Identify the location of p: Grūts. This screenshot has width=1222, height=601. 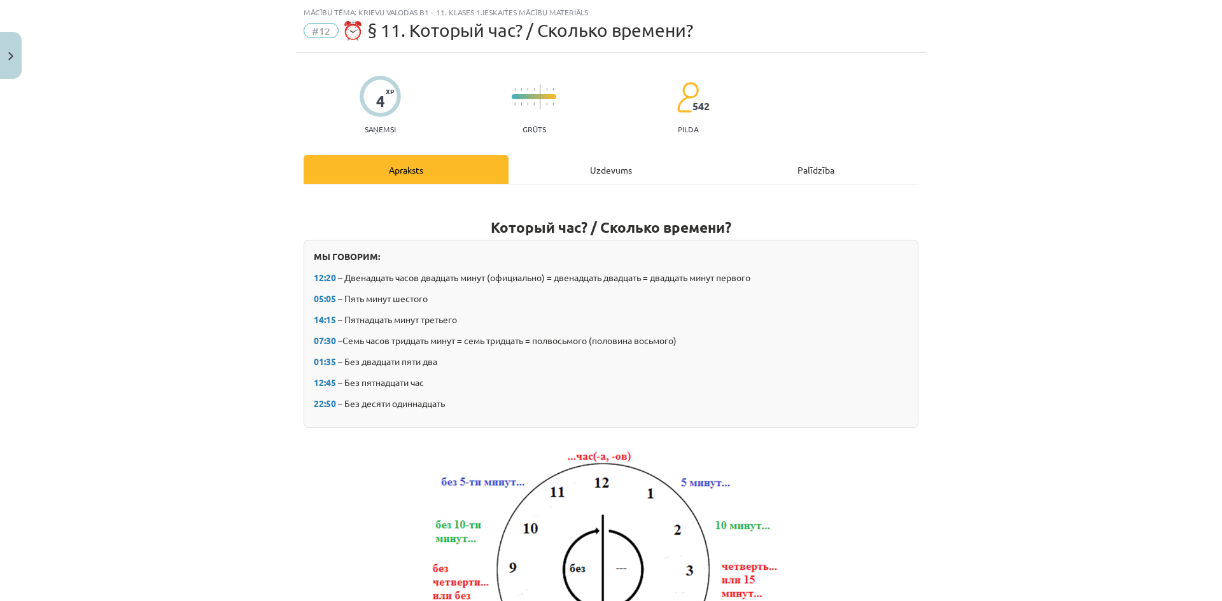
(534, 129).